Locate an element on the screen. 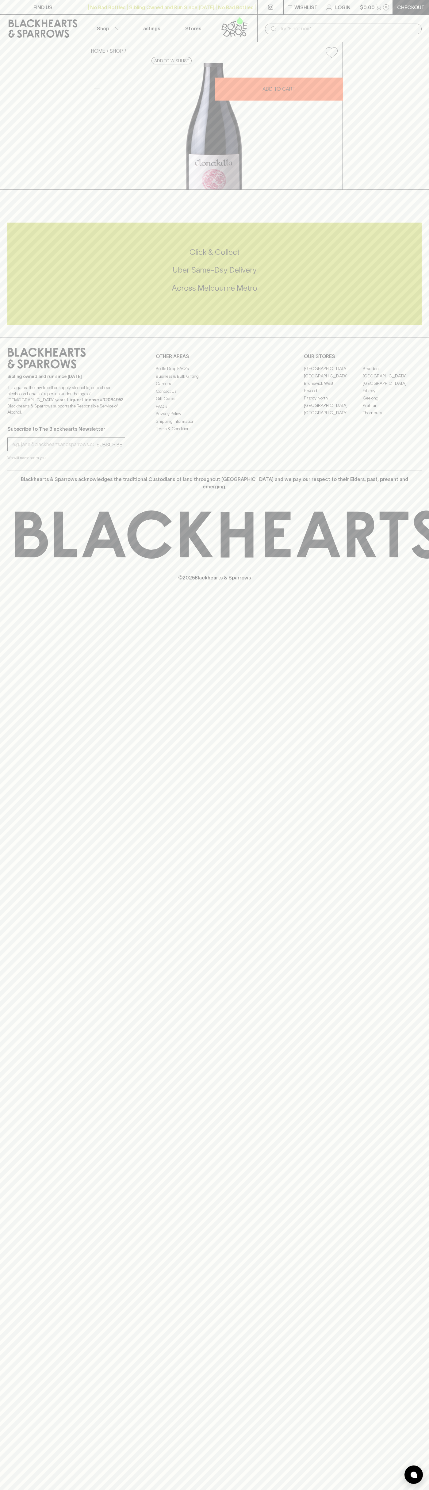 The image size is (429, 1490). p: $0.00 is located at coordinates (367, 7).